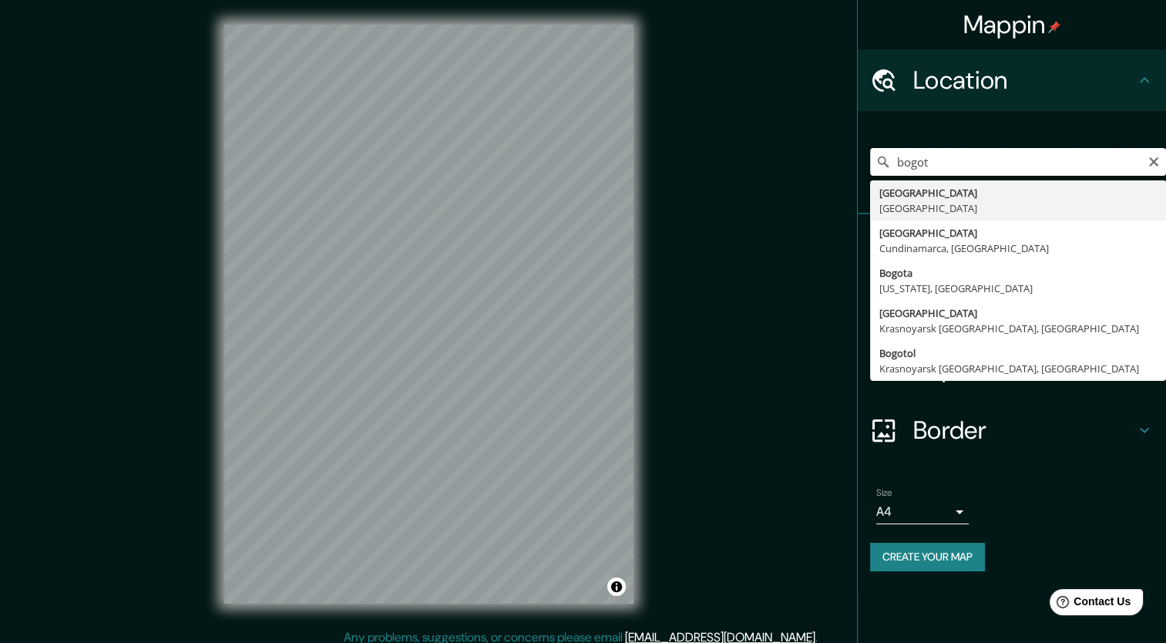  What do you see at coordinates (616, 586) in the screenshot?
I see `button: Toggle attribution` at bounding box center [616, 586].